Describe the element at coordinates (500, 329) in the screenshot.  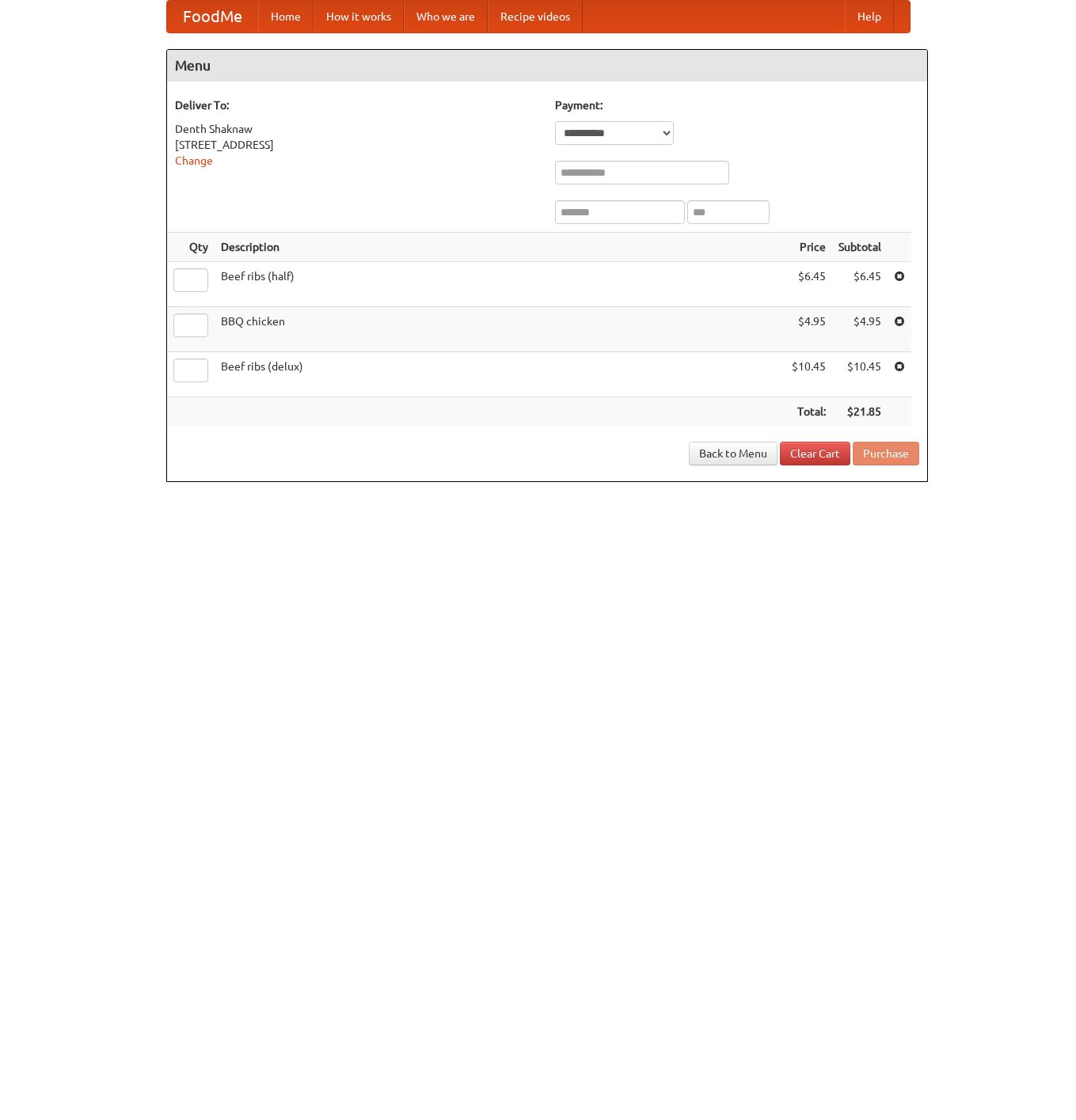
I see `td: BBQ chicken` at that location.